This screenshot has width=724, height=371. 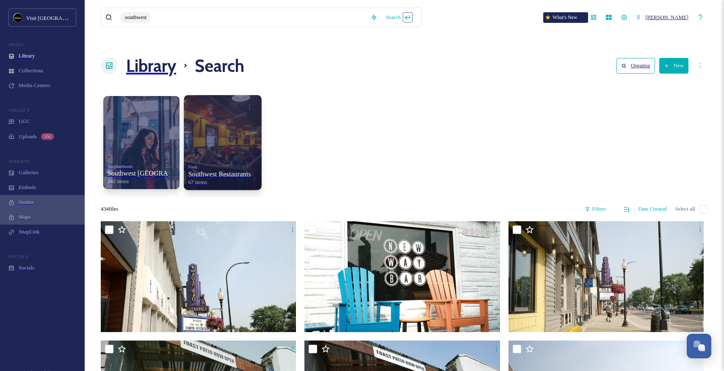 I want to click on button: Open Chat, so click(x=699, y=346).